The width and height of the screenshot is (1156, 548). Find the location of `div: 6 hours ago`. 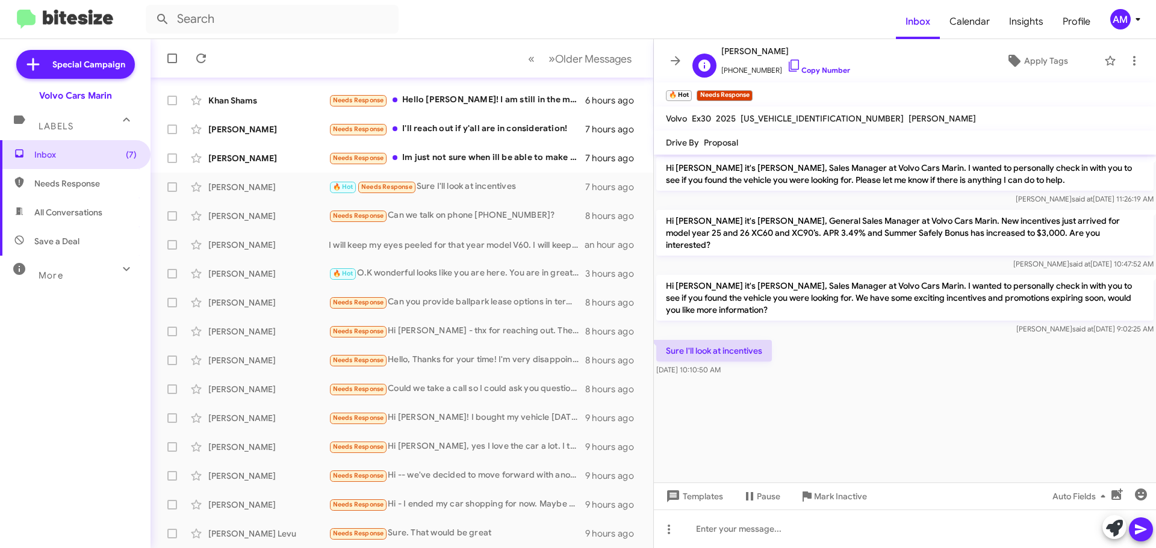

div: 6 hours ago is located at coordinates (614, 101).